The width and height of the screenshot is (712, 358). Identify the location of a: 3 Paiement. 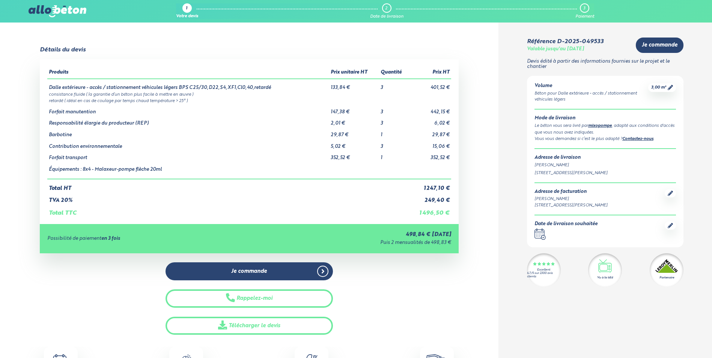
(585, 11).